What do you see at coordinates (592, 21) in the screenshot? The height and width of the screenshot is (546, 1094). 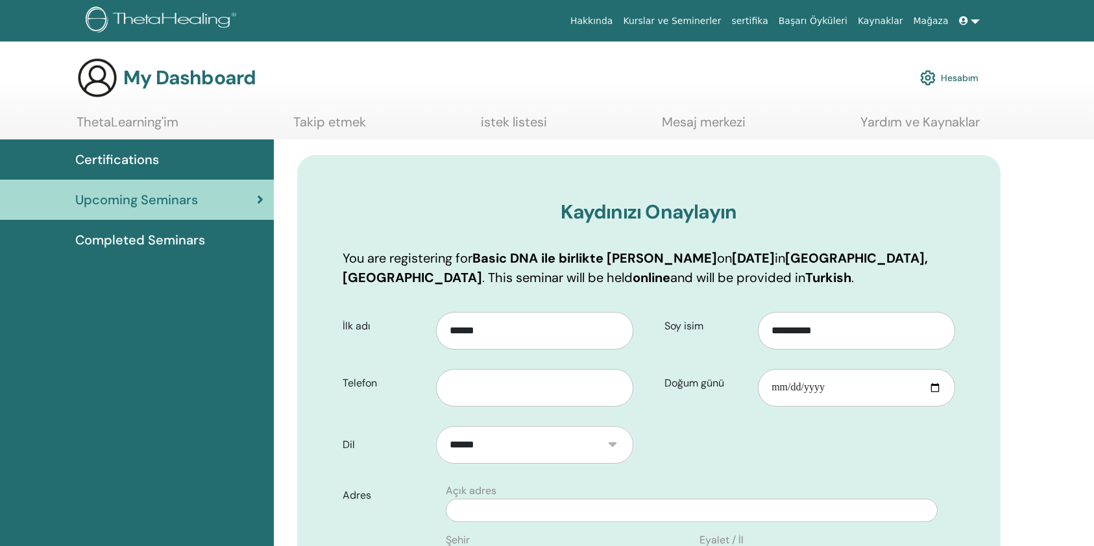 I see `a: Hakkında` at bounding box center [592, 21].